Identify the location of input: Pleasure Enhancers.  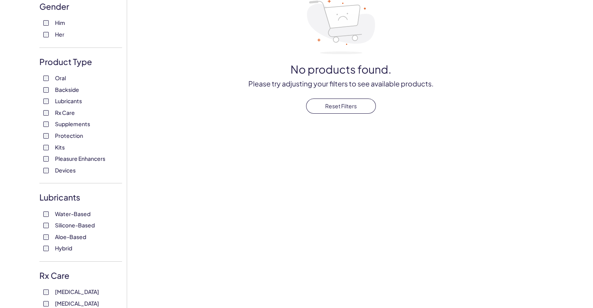
(46, 159).